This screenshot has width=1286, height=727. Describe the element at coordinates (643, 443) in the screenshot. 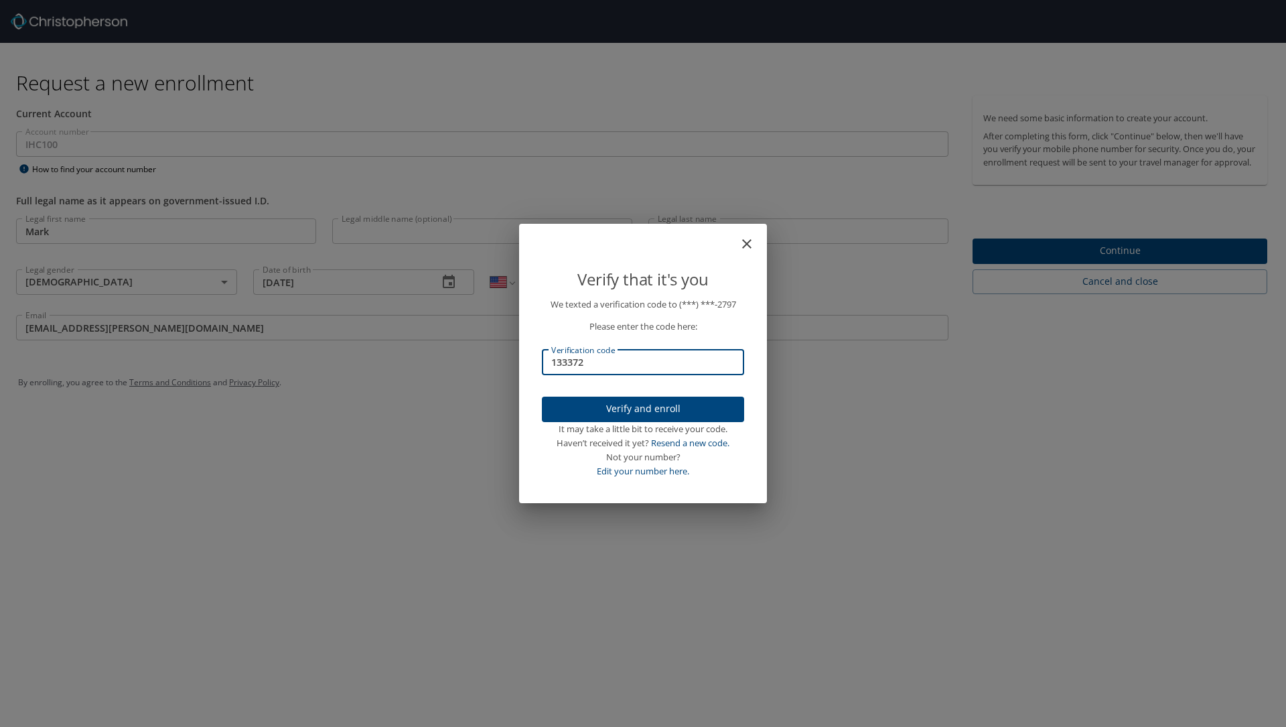

I see `div: Haven’t received it yet?` at that location.